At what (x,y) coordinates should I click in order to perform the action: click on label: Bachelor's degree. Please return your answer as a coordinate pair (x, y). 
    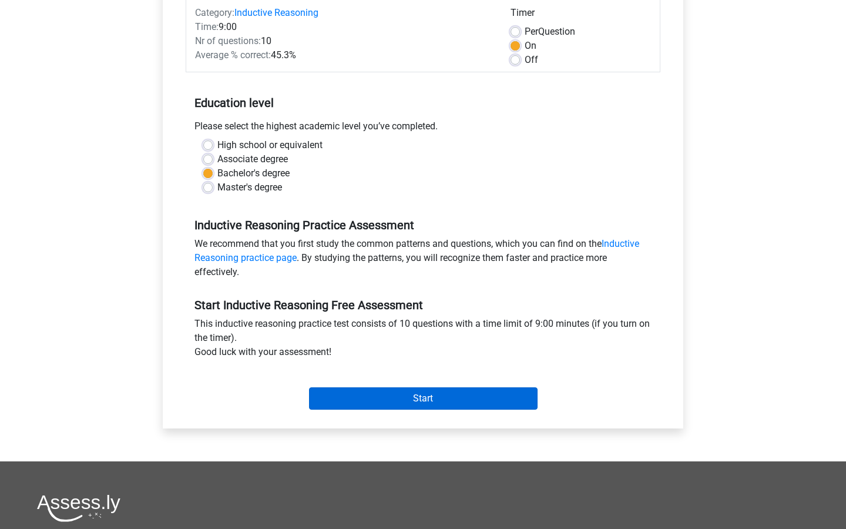
    Looking at the image, I should click on (253, 173).